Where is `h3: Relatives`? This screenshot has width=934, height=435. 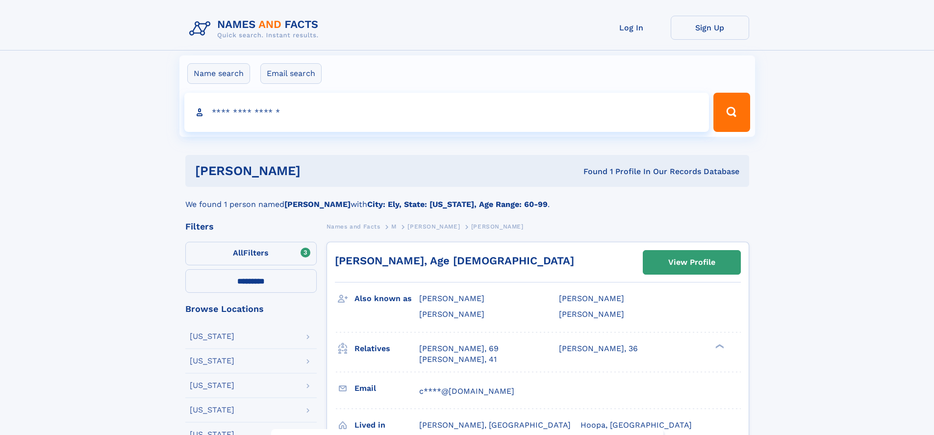 h3: Relatives is located at coordinates (387, 349).